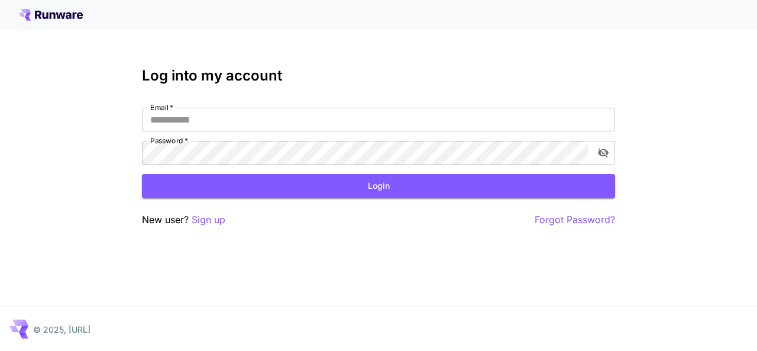  Describe the element at coordinates (183, 219) in the screenshot. I see `p: New user?` at that location.